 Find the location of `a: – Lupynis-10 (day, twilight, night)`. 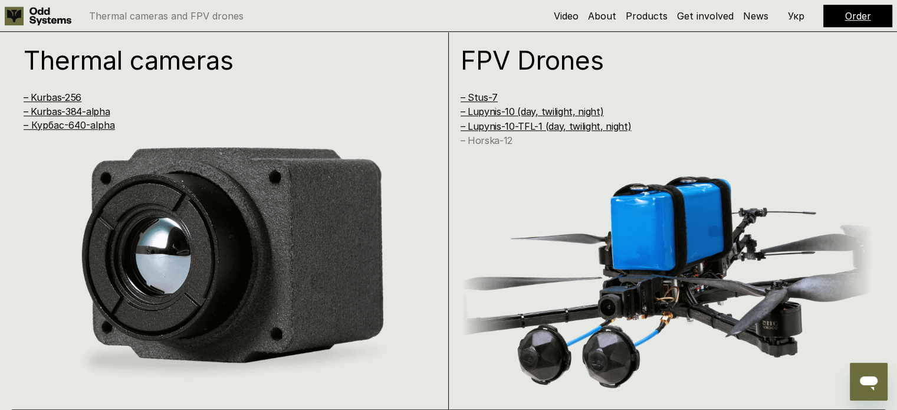

a: – Lupynis-10 (day, twilight, night) is located at coordinates (532, 111).